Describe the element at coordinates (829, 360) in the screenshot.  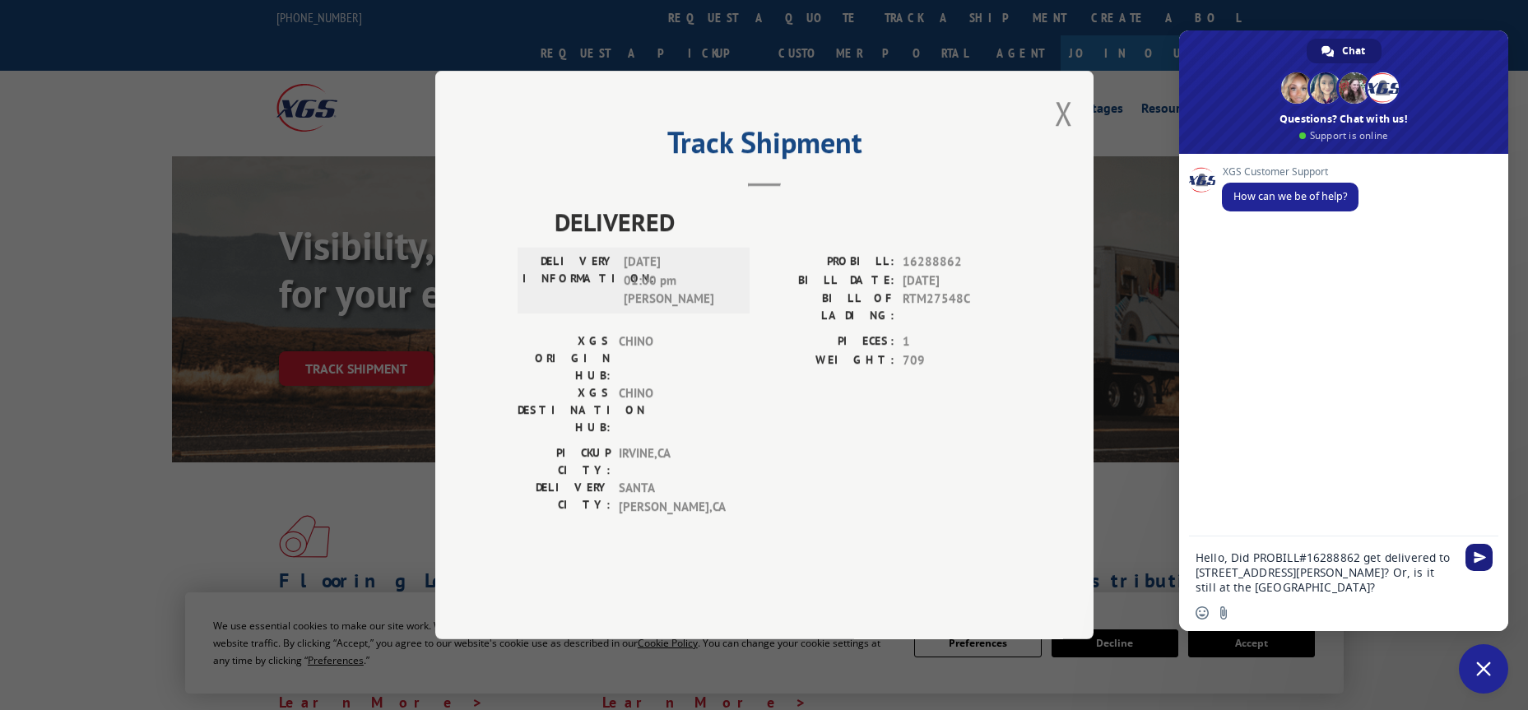
I see `label: WEIGHT:` at that location.